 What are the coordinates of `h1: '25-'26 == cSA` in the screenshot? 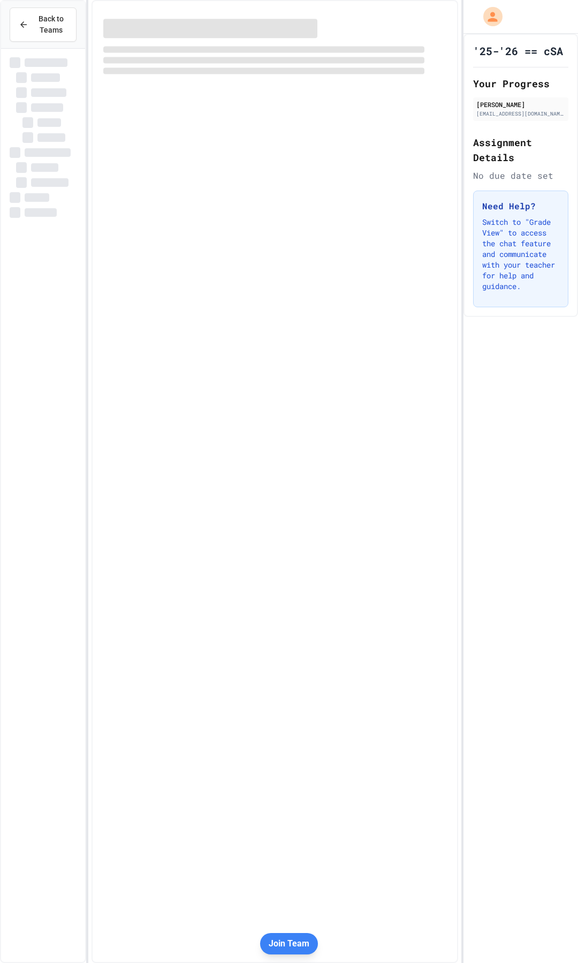 It's located at (518, 51).